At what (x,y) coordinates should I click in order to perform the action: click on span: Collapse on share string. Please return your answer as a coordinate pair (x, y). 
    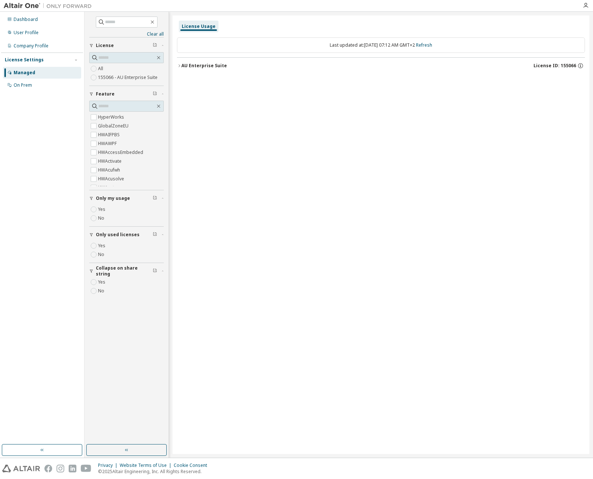
    Looking at the image, I should click on (124, 271).